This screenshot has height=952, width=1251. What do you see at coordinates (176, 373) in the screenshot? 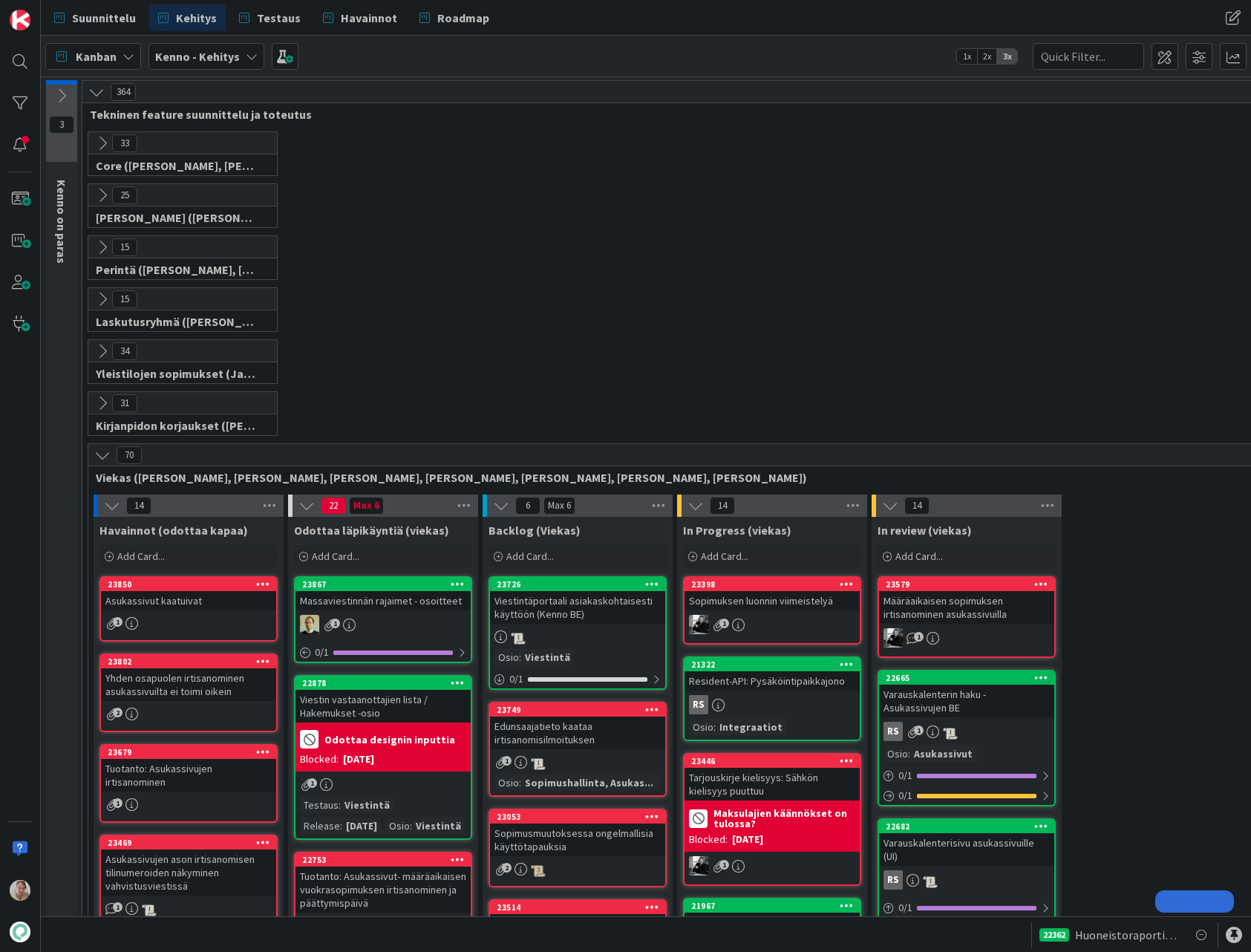
I see `span: Yleistilojen sopimukset (Jaakko, VilleP, TommiL, Simo)` at bounding box center [176, 373].